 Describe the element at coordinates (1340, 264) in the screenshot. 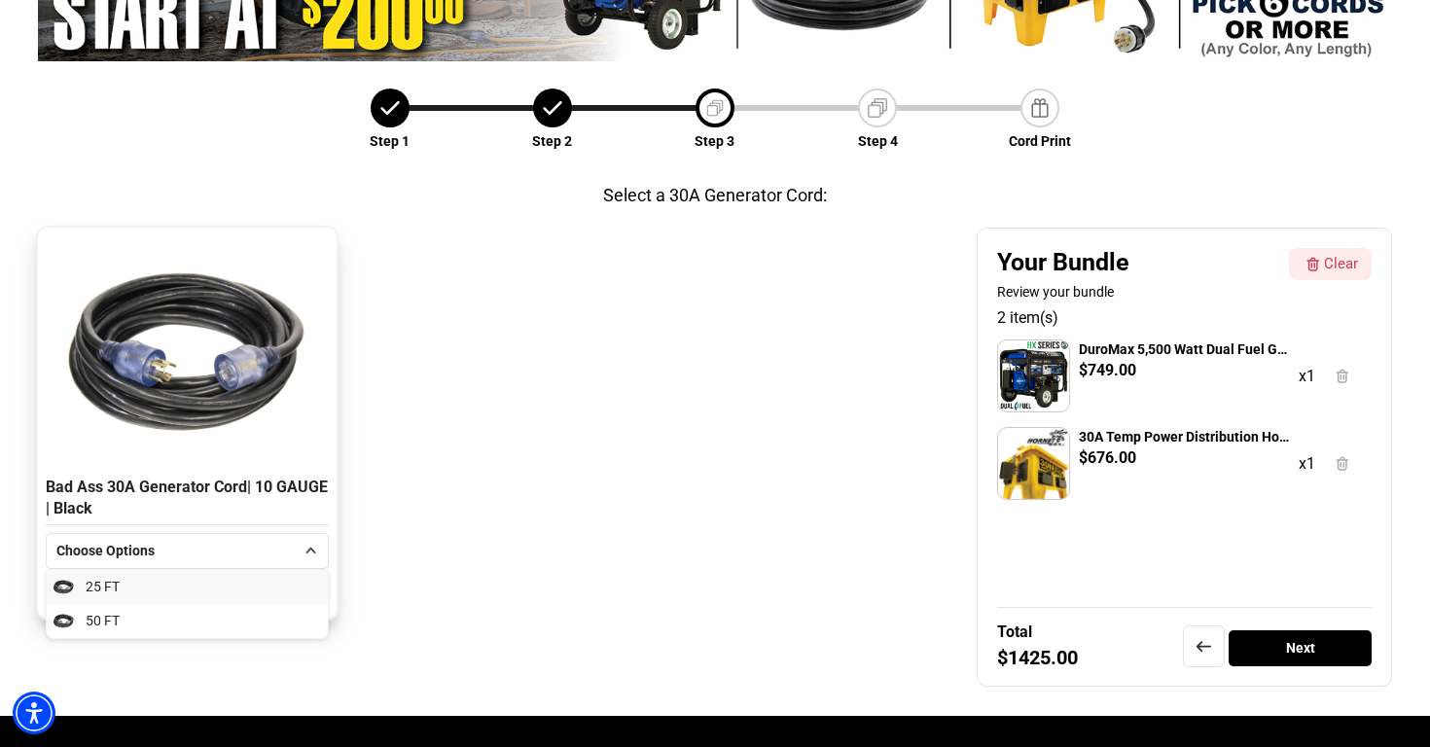

I see `div: Clear` at that location.